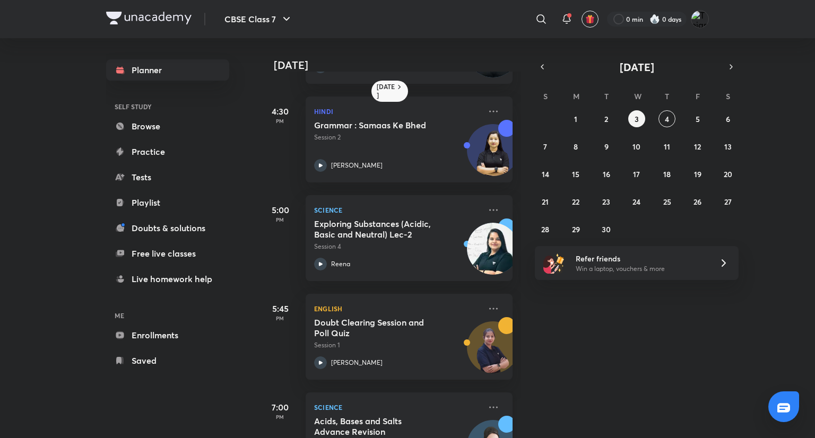 The image size is (815, 438). Describe the element at coordinates (655, 19) in the screenshot. I see `img: streak` at that location.